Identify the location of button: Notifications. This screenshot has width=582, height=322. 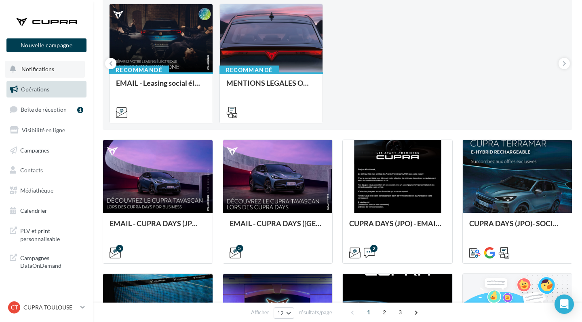
(45, 69).